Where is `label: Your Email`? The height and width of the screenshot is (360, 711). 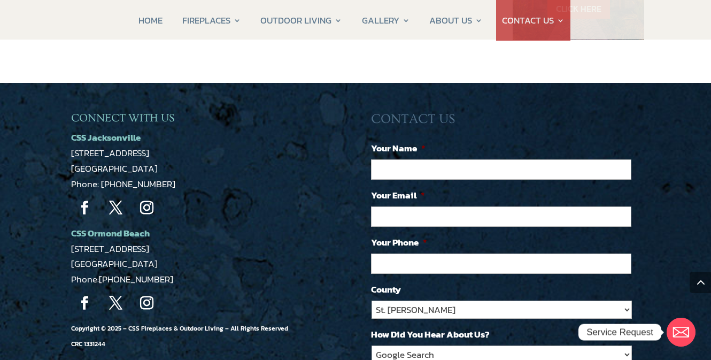 label: Your Email is located at coordinates (398, 195).